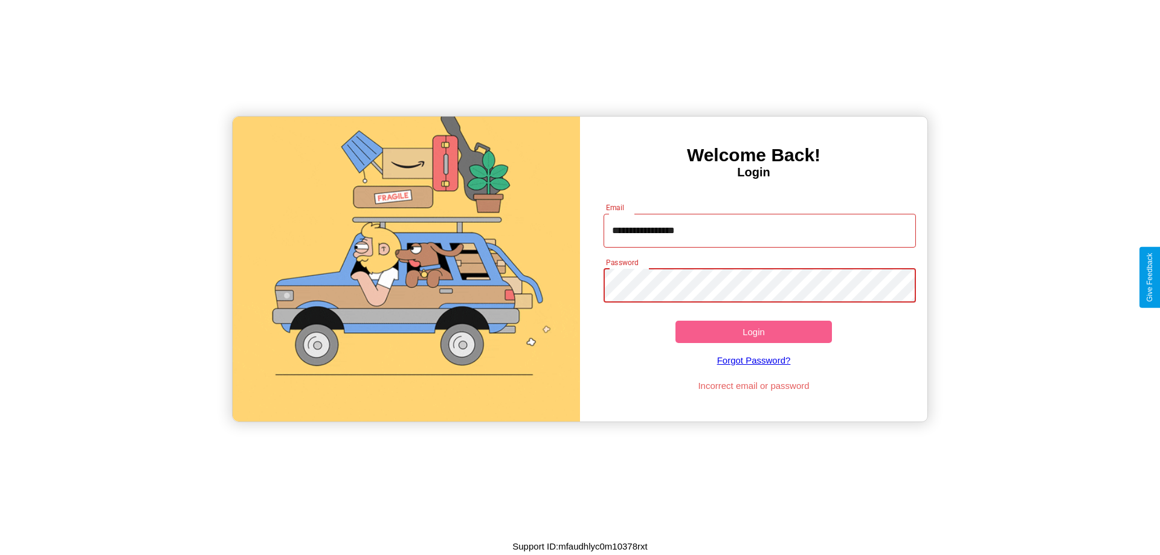  What do you see at coordinates (754, 155) in the screenshot?
I see `h3: Welcome Back!` at bounding box center [754, 155].